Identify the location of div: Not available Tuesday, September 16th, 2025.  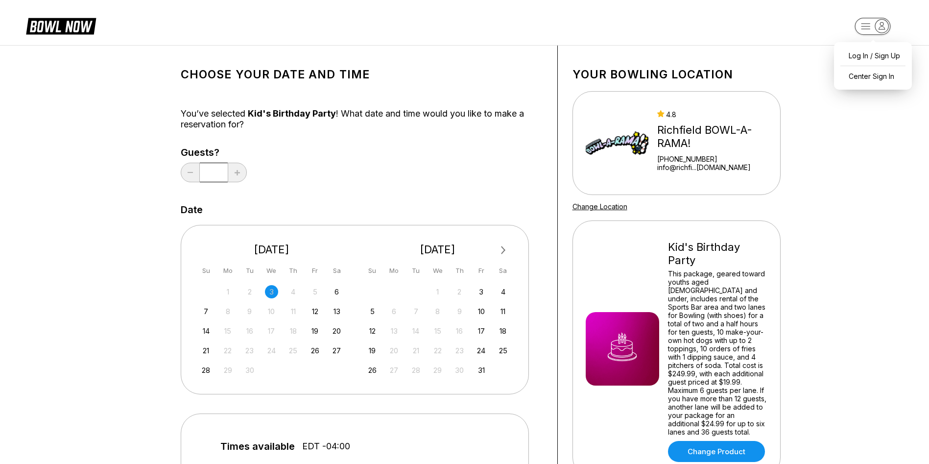
(249, 331).